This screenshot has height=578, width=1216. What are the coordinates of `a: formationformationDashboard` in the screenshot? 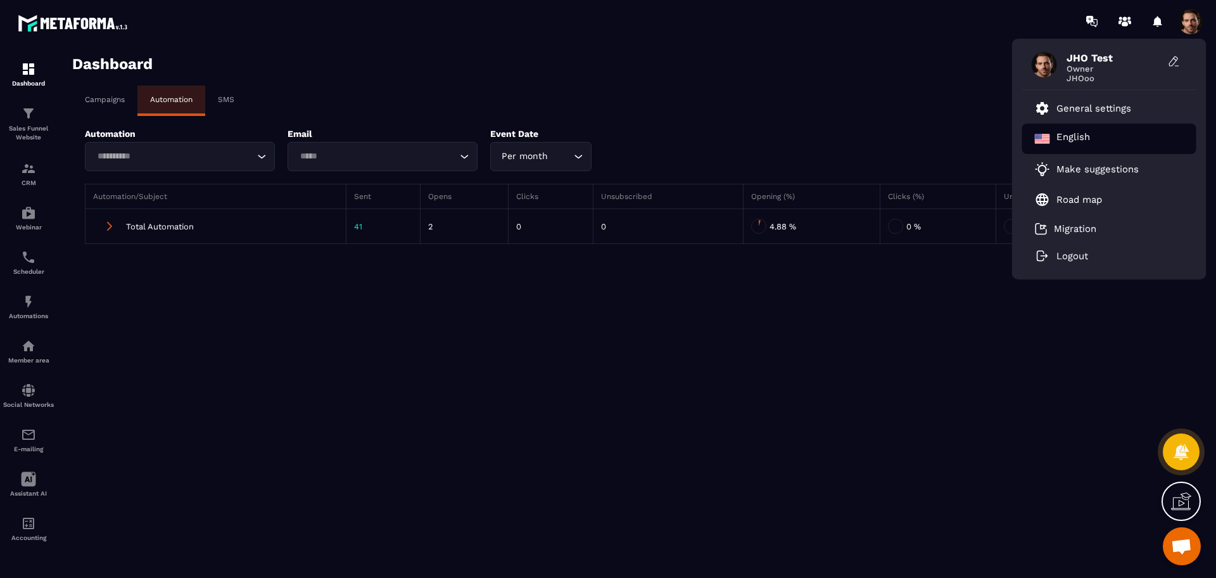 It's located at (28, 74).